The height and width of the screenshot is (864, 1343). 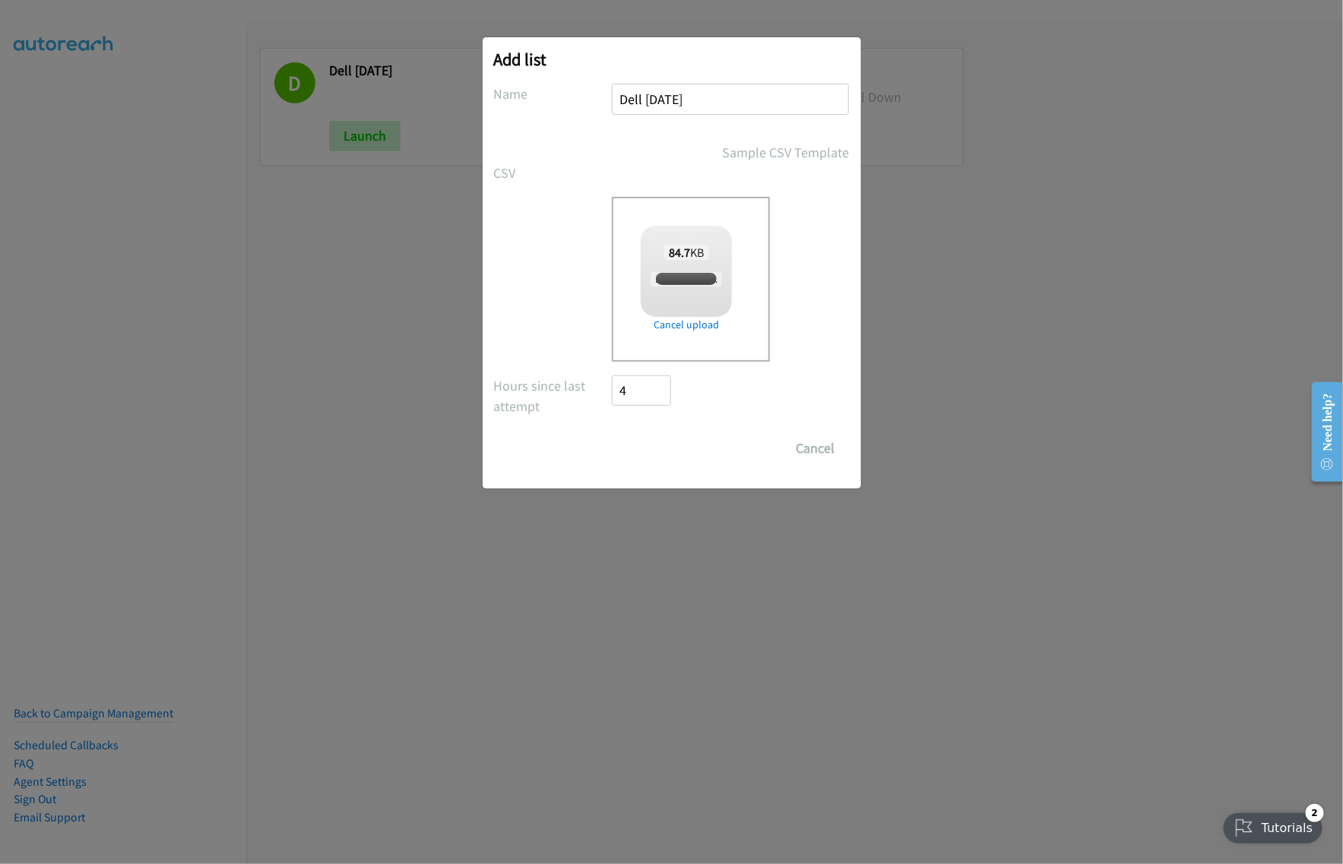 I want to click on div: Open Resource Center, so click(x=28, y=60).